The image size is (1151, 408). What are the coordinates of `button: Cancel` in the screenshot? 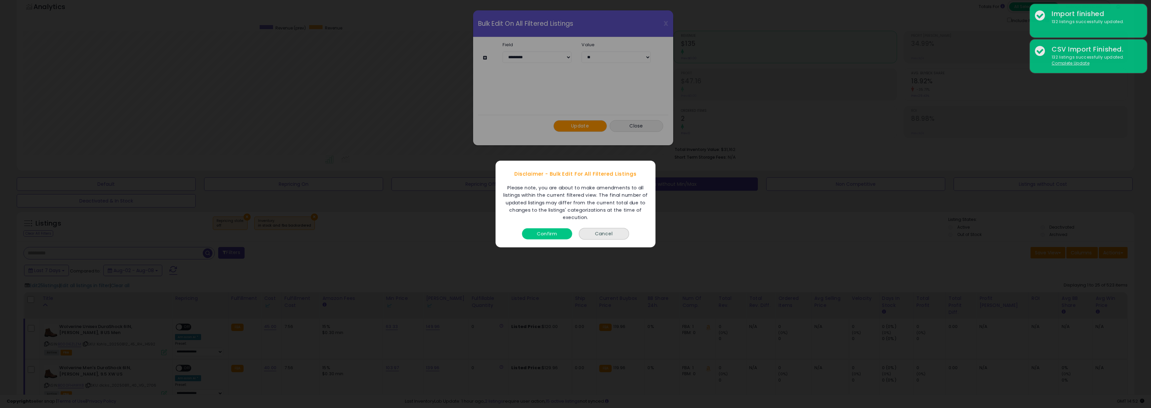 It's located at (604, 234).